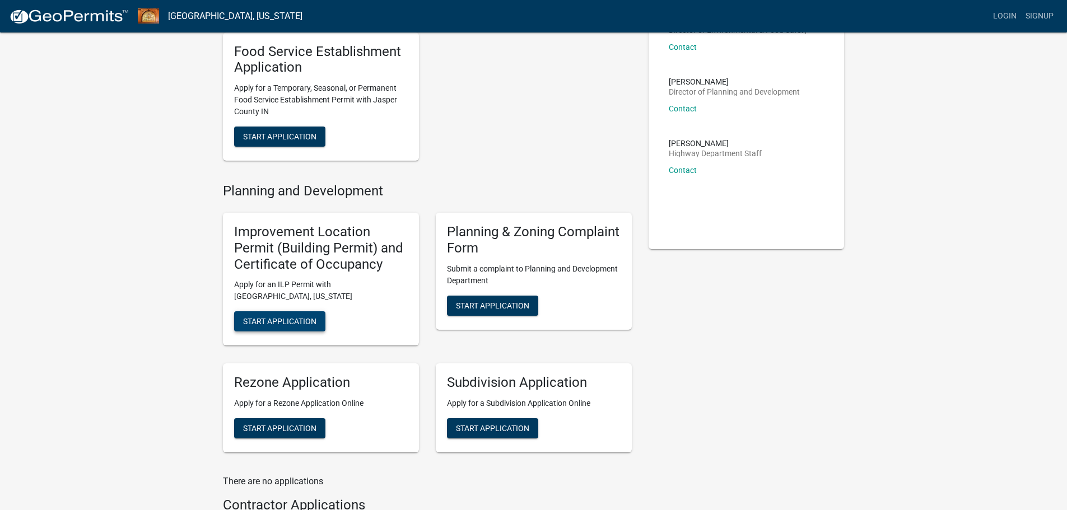  I want to click on p: There are no applications, so click(428, 482).